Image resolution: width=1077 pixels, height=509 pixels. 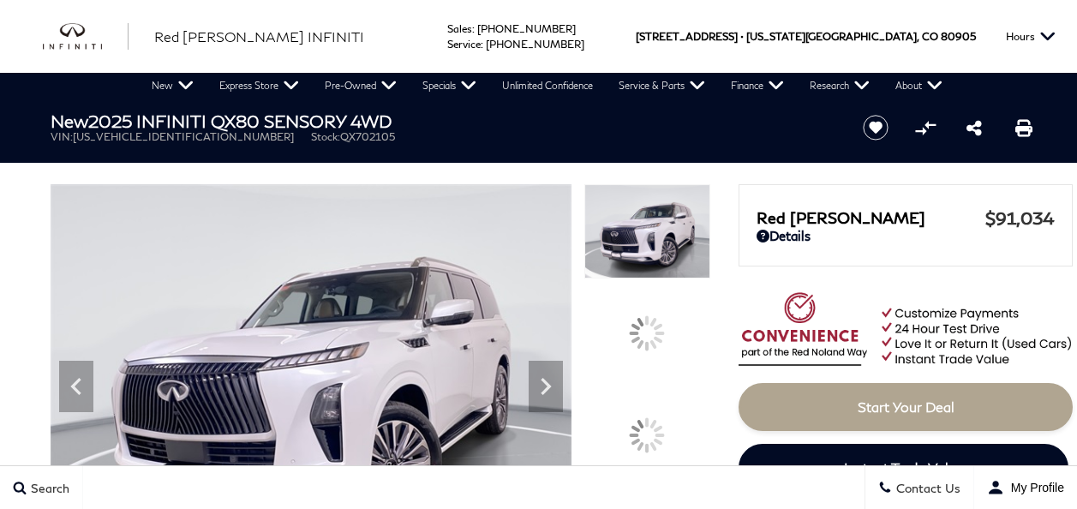 I want to click on a: Instant Trade Value, so click(x=903, y=468).